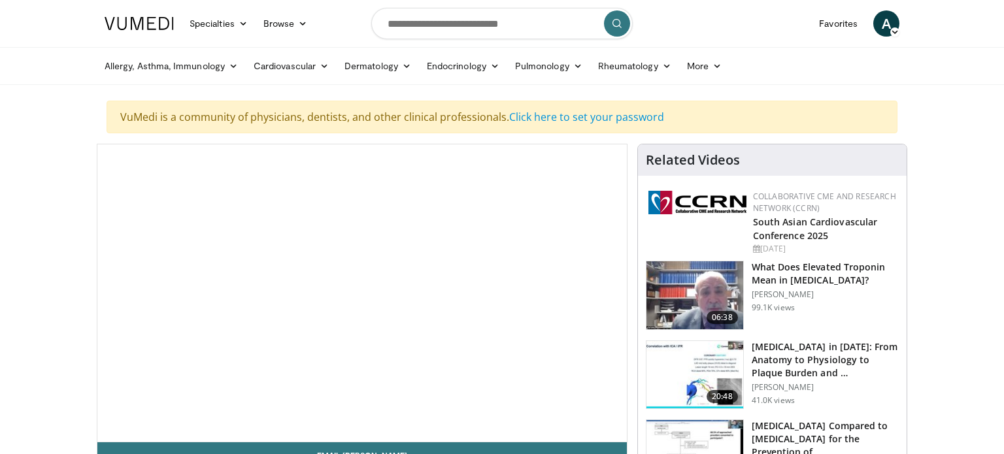 This screenshot has width=1004, height=454. Describe the element at coordinates (887, 24) in the screenshot. I see `a: A` at that location.